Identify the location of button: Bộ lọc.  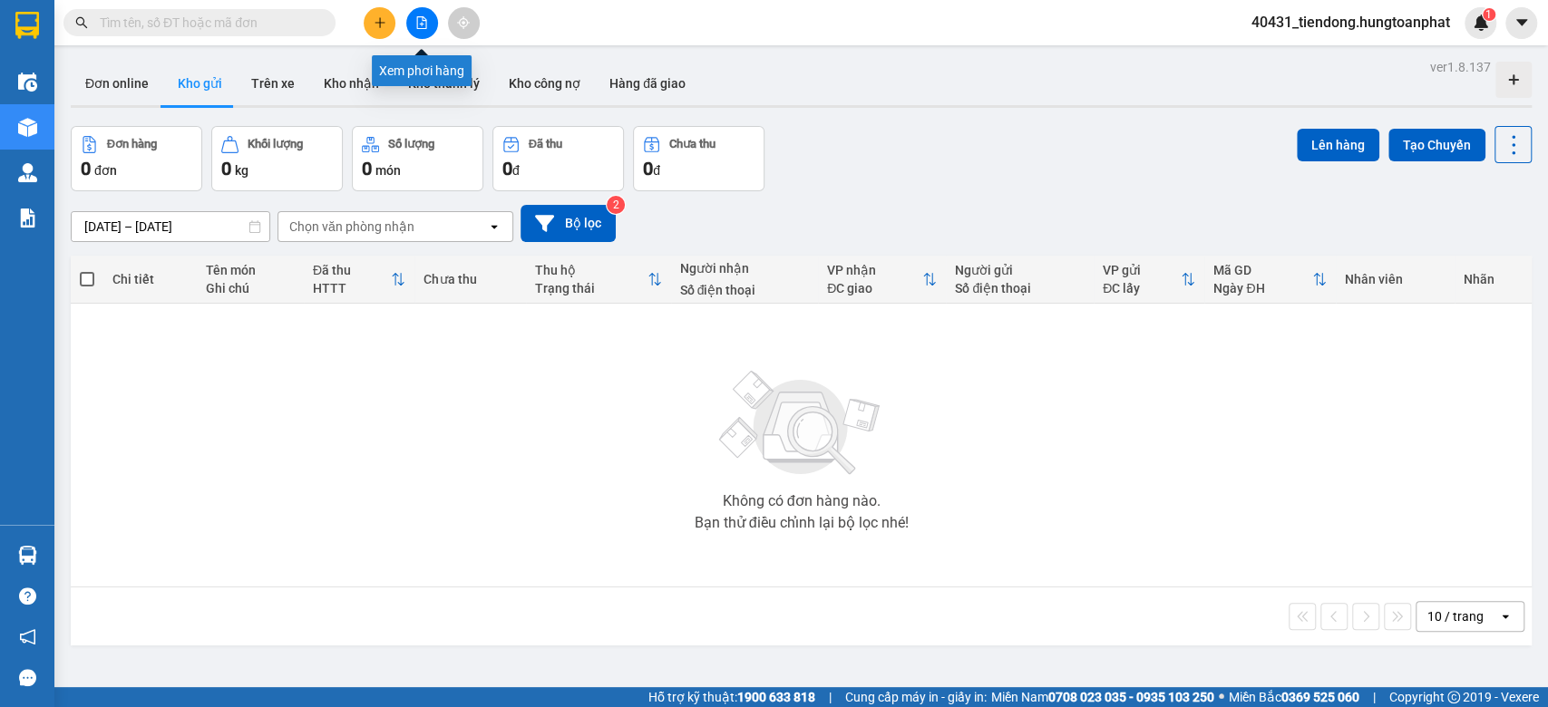
(568, 223).